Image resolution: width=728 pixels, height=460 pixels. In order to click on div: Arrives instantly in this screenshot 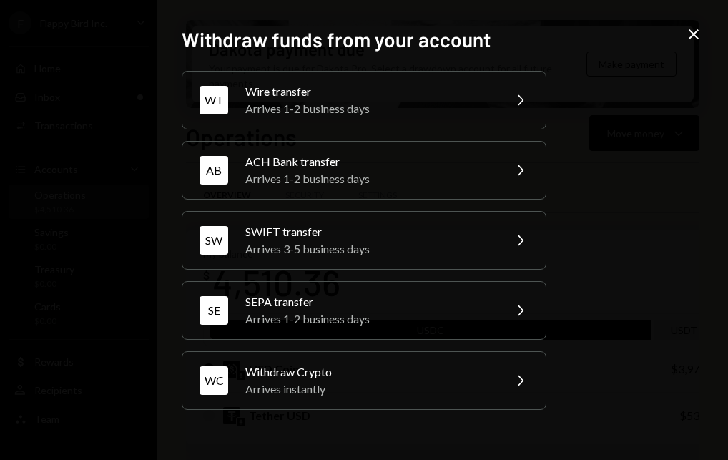, I will do `click(370, 389)`.